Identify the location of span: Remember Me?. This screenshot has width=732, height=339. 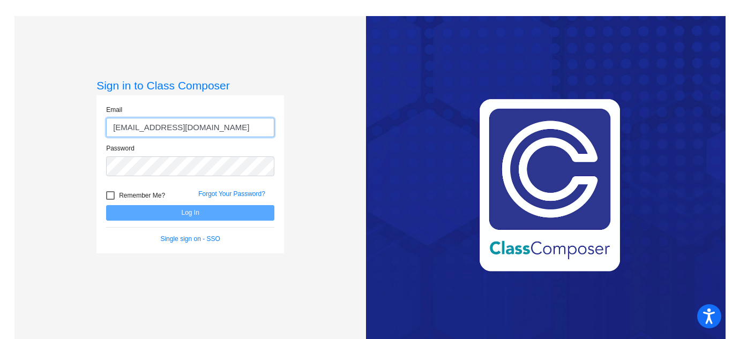
(142, 196).